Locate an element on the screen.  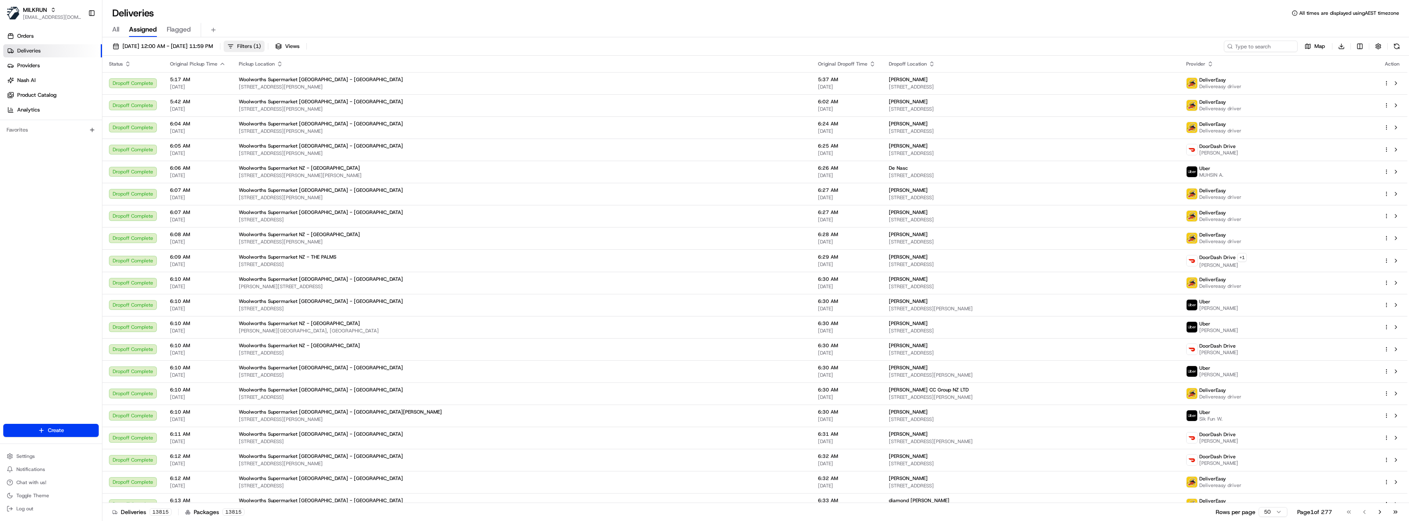
span: MUHSIN A. is located at coordinates (1211, 175).